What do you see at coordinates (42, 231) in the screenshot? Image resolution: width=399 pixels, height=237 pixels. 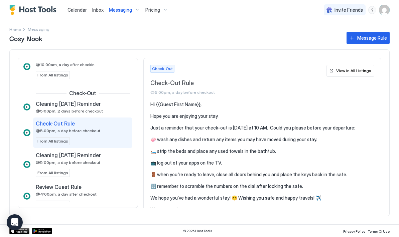 I see `a: Google Play Store` at bounding box center [42, 231].